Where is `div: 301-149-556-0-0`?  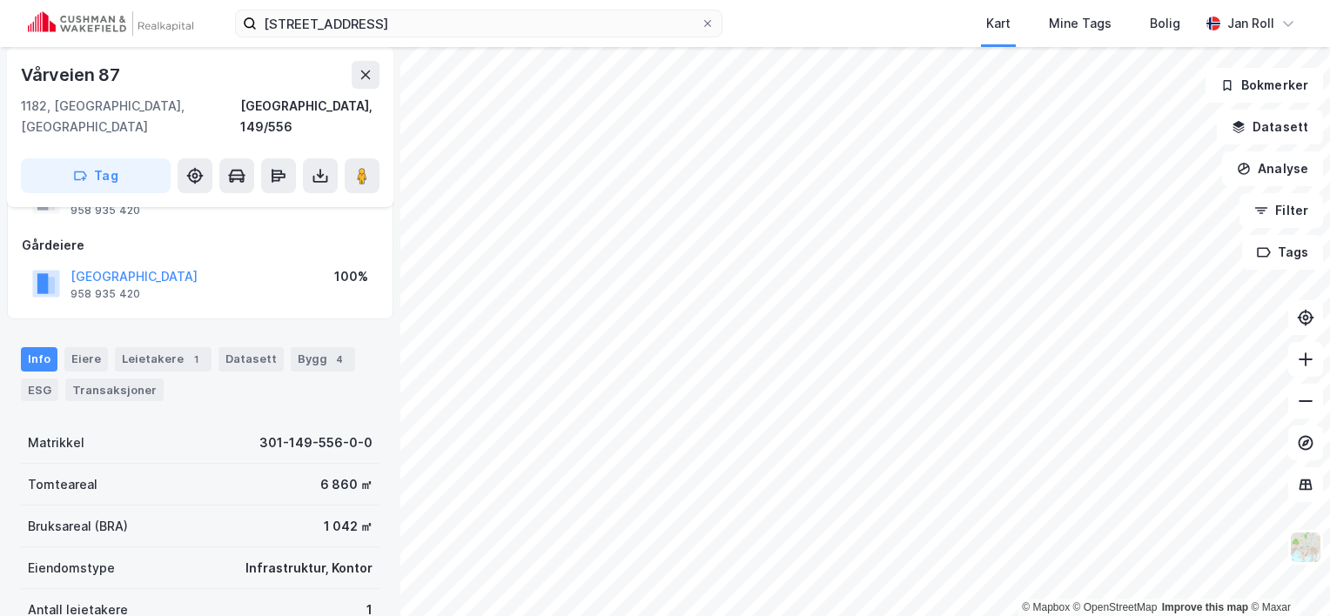
div: 301-149-556-0-0 is located at coordinates (316, 443).